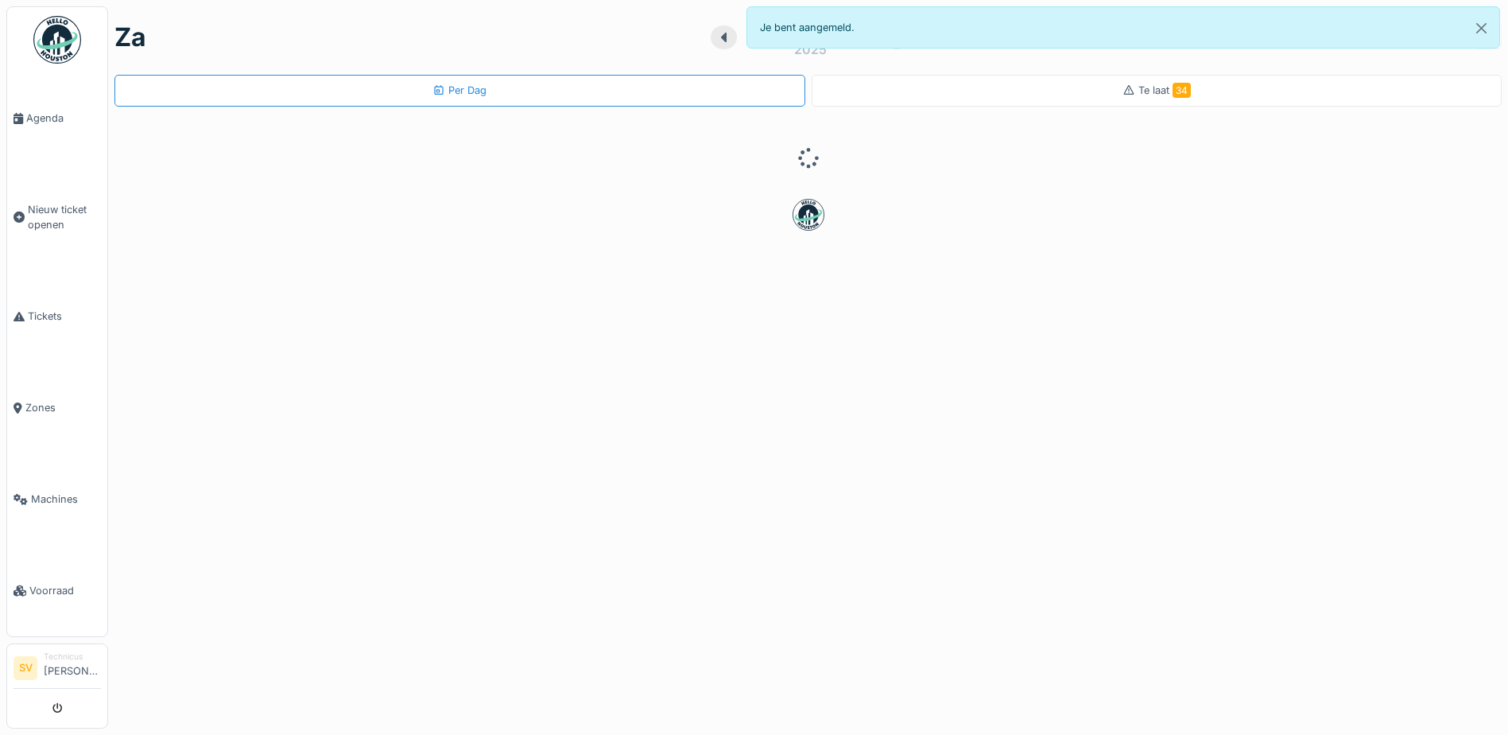 This screenshot has height=735, width=1508. What do you see at coordinates (64, 217) in the screenshot?
I see `span: Nieuw ticket openen` at bounding box center [64, 217].